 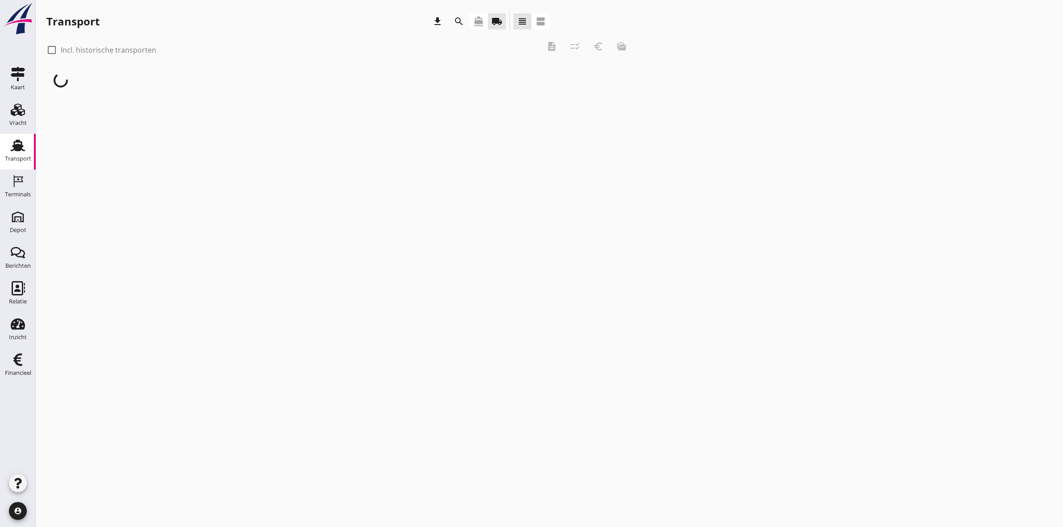 What do you see at coordinates (18, 337) in the screenshot?
I see `div: Inzicht` at bounding box center [18, 337].